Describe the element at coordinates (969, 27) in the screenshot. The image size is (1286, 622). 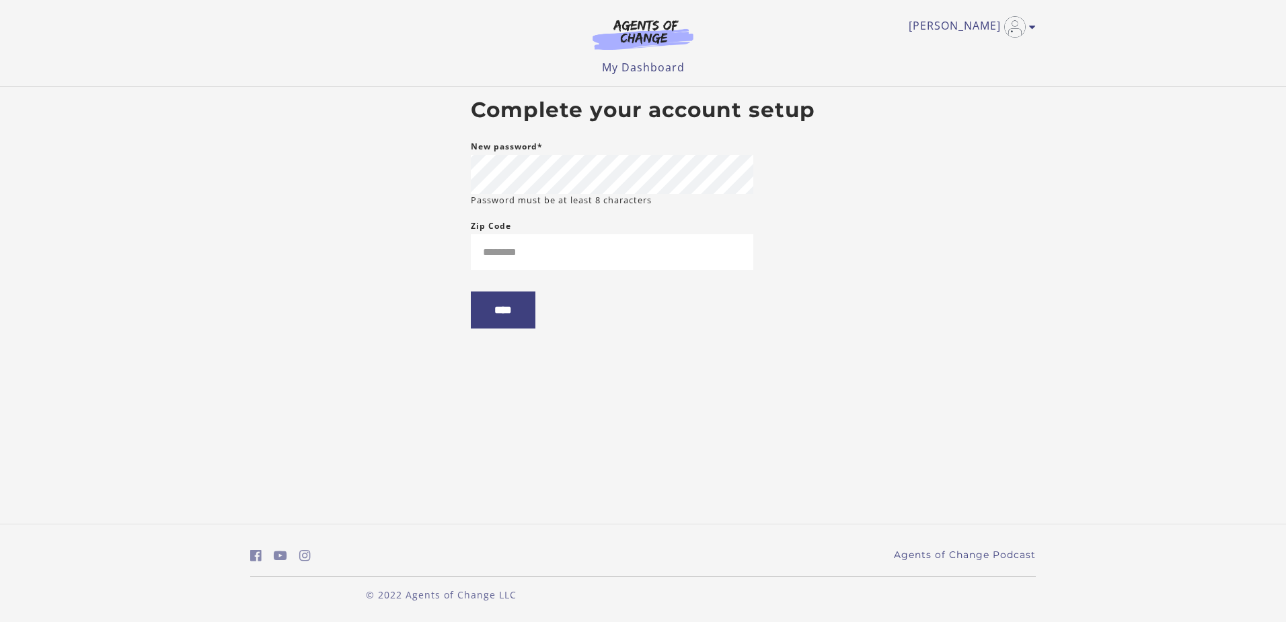
I see `a: Toggle menu` at that location.